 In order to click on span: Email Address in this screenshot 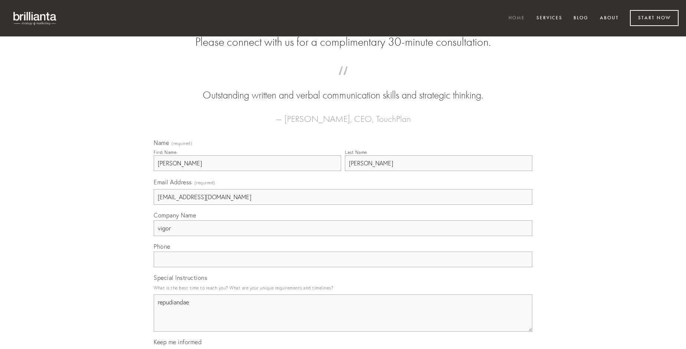, I will do `click(173, 182)`.